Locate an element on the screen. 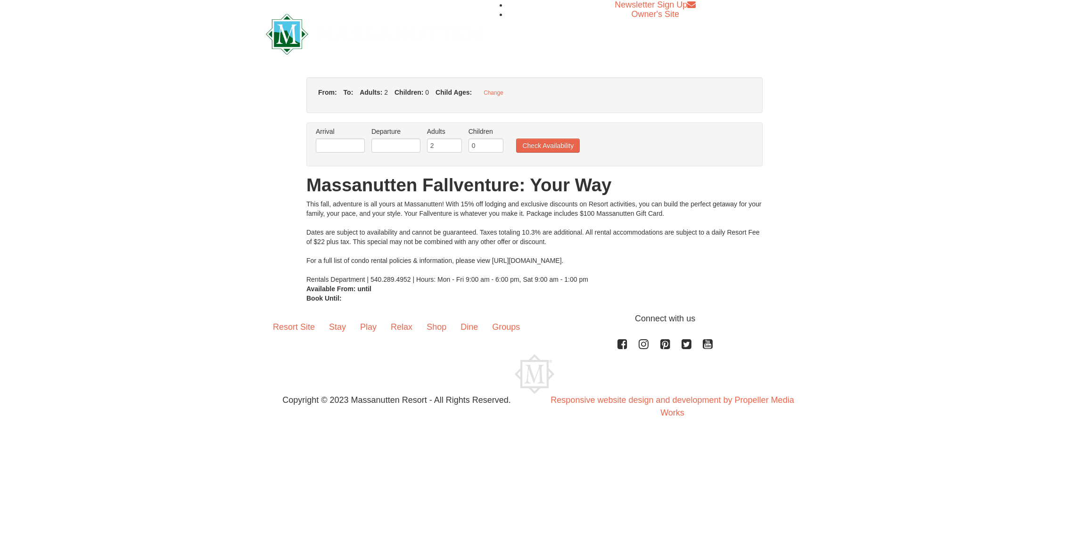 The width and height of the screenshot is (1069, 539). strong: From: is located at coordinates (328, 92).